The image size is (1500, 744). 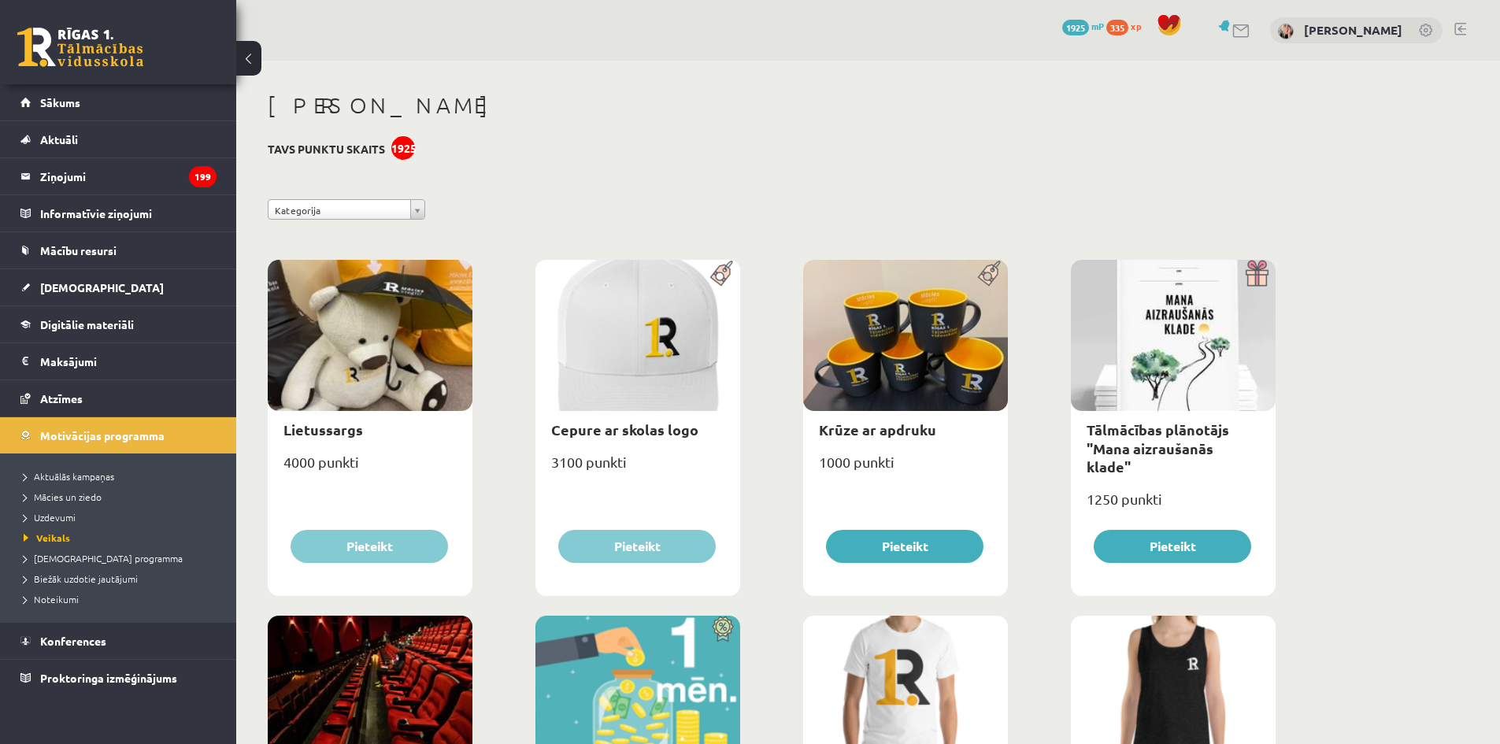 I want to click on span: Mācies un ziedo, so click(x=62, y=497).